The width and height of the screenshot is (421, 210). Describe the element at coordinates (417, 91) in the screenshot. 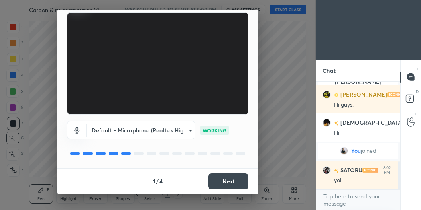

I see `p: D` at that location.